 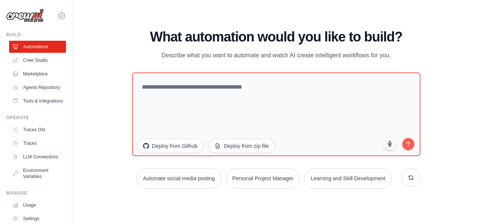 I want to click on button: Deploy from Github, so click(x=170, y=146).